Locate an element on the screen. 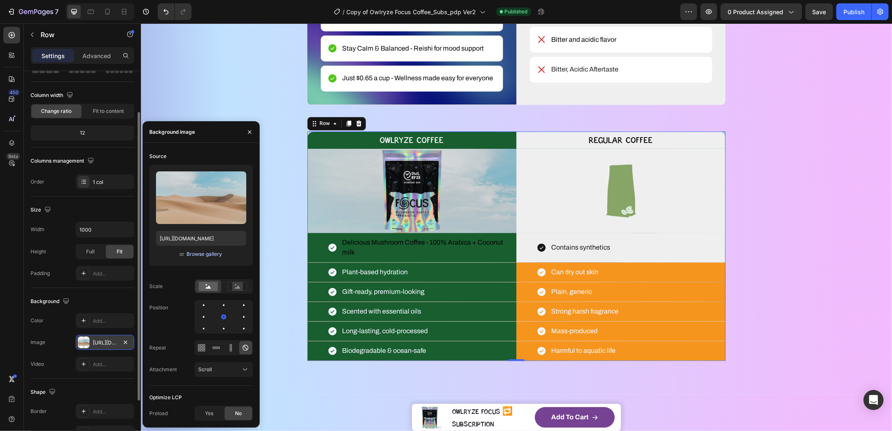 The image size is (892, 431). div: Attachment is located at coordinates (163, 370).